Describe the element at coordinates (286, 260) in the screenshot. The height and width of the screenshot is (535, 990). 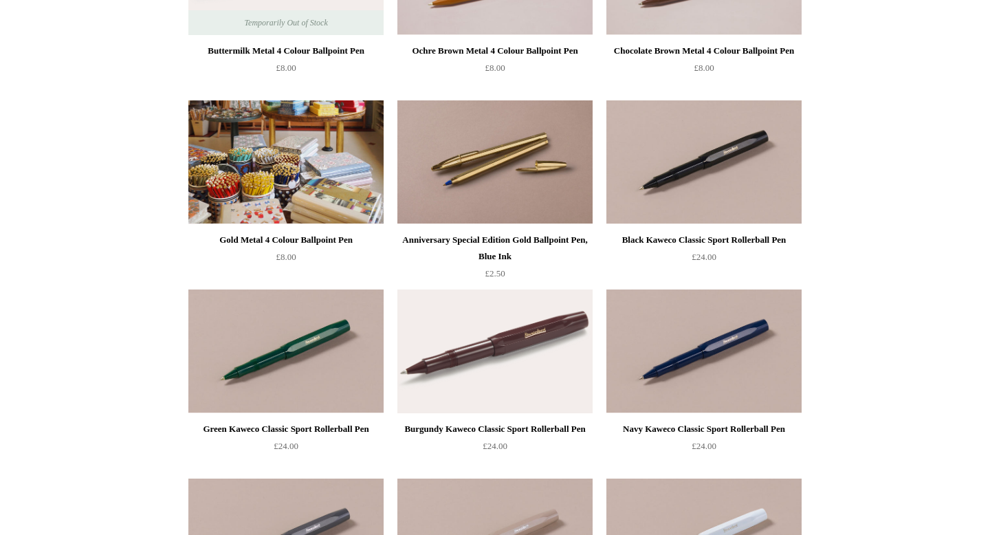
I see `a: Gold Metal 4 Colour Ballpoint Pen £8.00` at that location.